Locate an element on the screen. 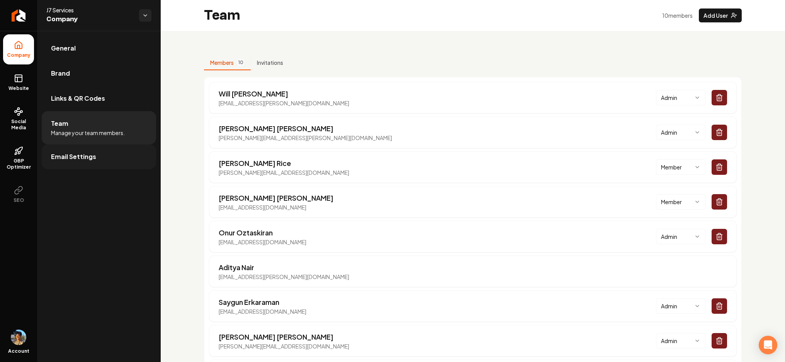 This screenshot has height=362, width=785. span: 10 is located at coordinates (241, 63).